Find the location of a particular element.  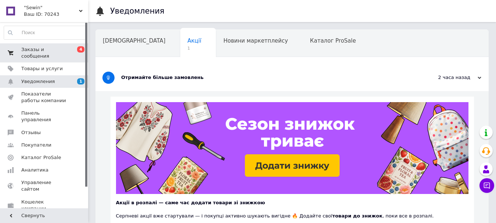

span: Заказы и сообщения is located at coordinates (44, 53).